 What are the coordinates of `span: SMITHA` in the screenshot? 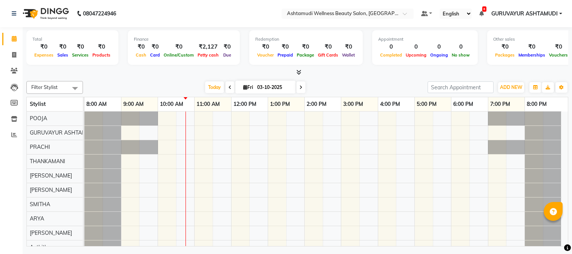 It's located at (40, 204).